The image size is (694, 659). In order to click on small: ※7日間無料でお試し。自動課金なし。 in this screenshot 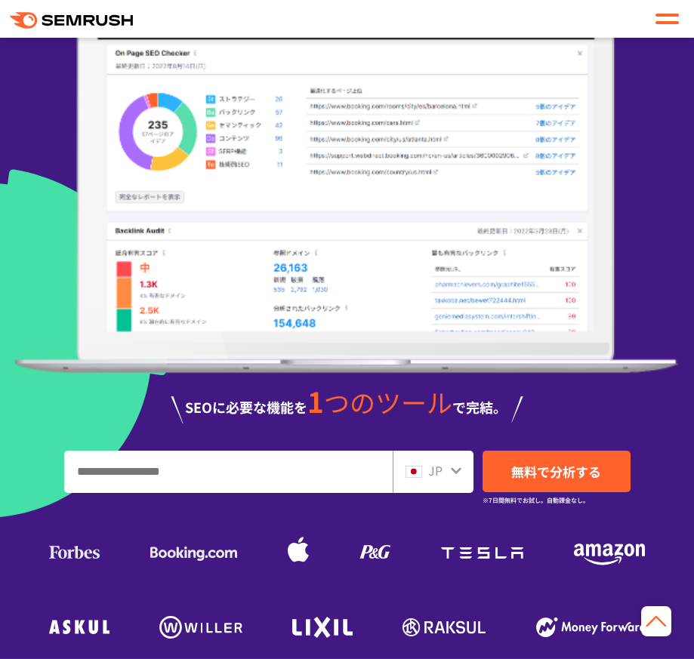, I will do `click(535, 500)`.